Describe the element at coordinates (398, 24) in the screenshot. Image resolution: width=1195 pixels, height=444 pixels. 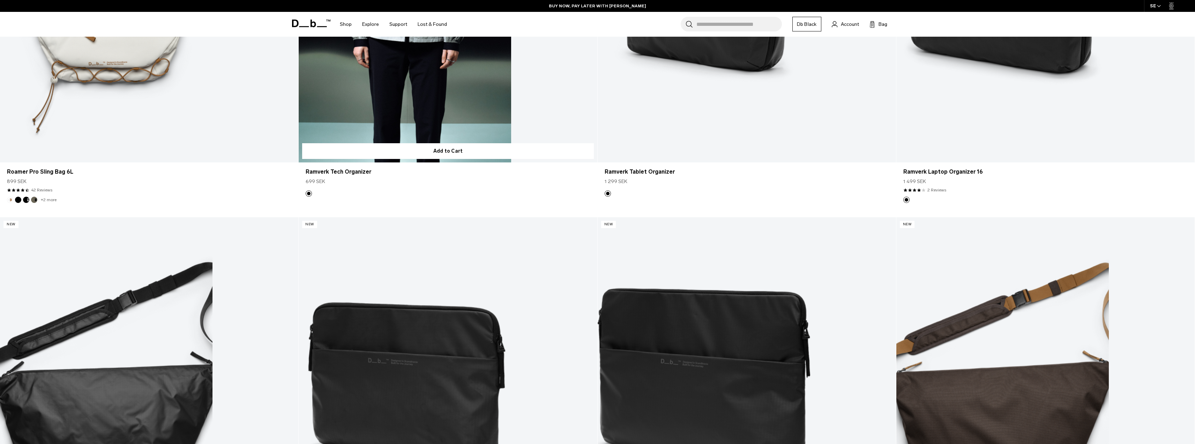
I see `a: Support` at that location.